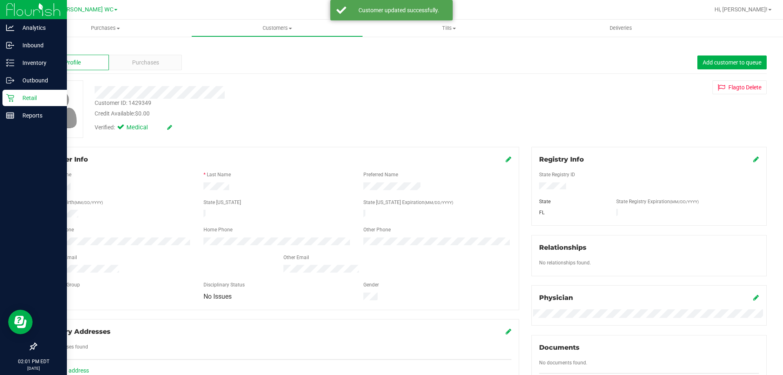 The width and height of the screenshot is (783, 375). I want to click on inline-svg: Inbound, so click(10, 45).